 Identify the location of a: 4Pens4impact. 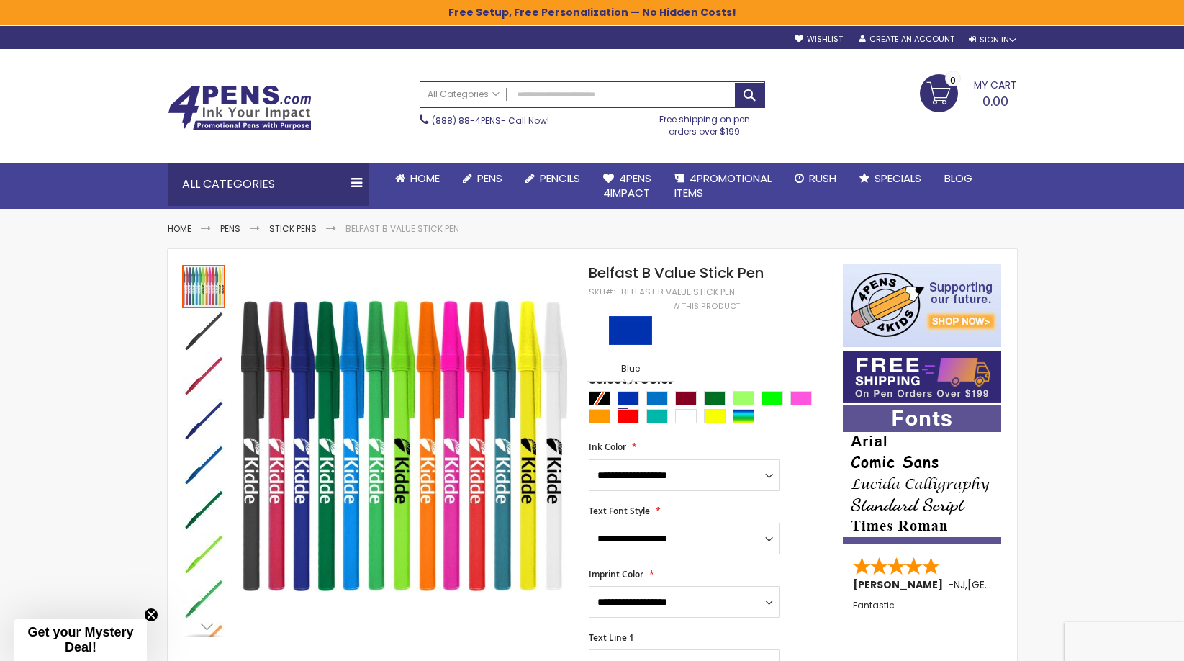
(627, 186).